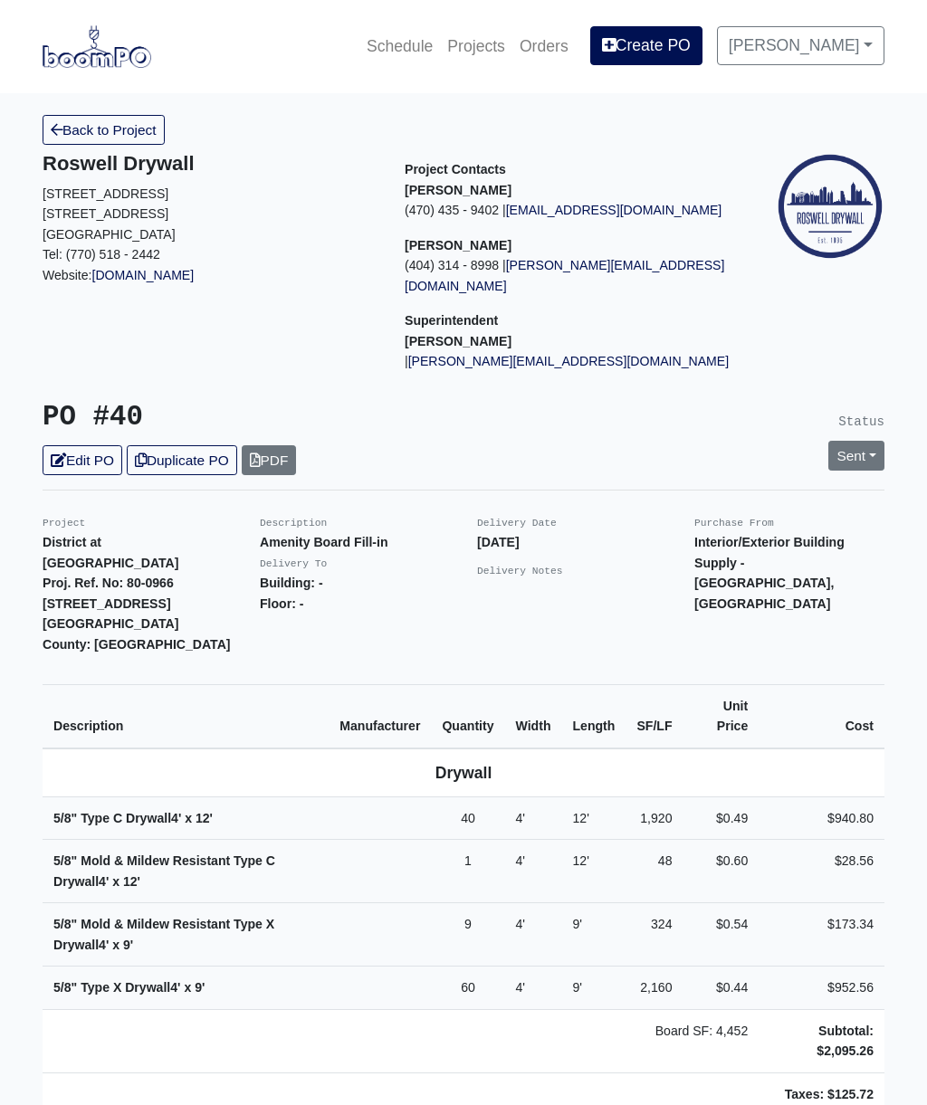  Describe the element at coordinates (451, 320) in the screenshot. I see `span: Superintendent` at that location.